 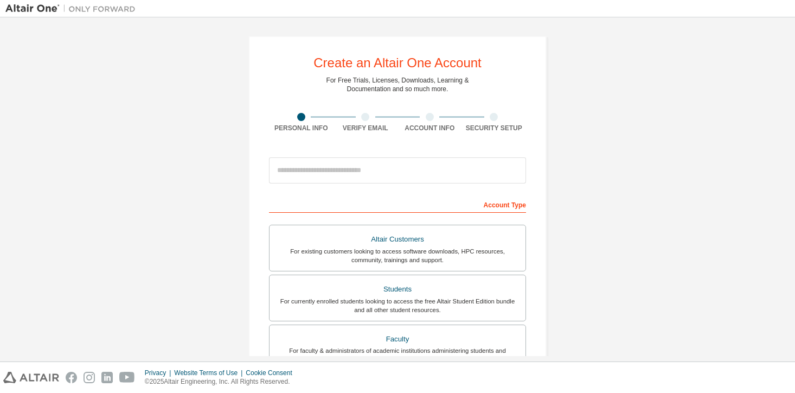 I want to click on div: Account Info, so click(x=429, y=128).